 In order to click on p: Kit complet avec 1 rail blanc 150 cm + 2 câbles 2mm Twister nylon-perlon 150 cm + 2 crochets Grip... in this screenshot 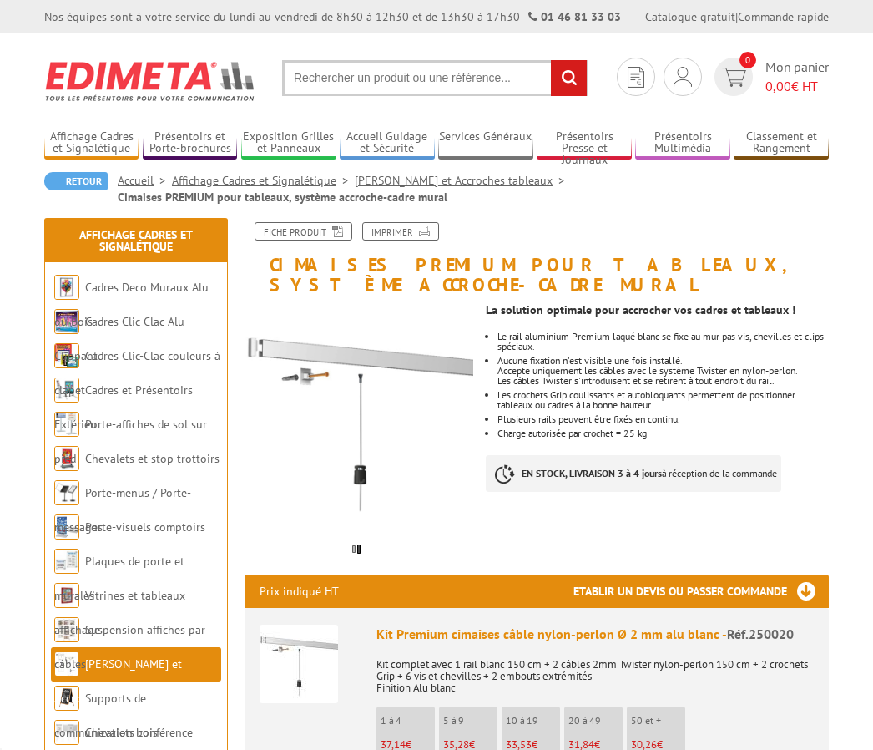, I will do `click(595, 670)`.